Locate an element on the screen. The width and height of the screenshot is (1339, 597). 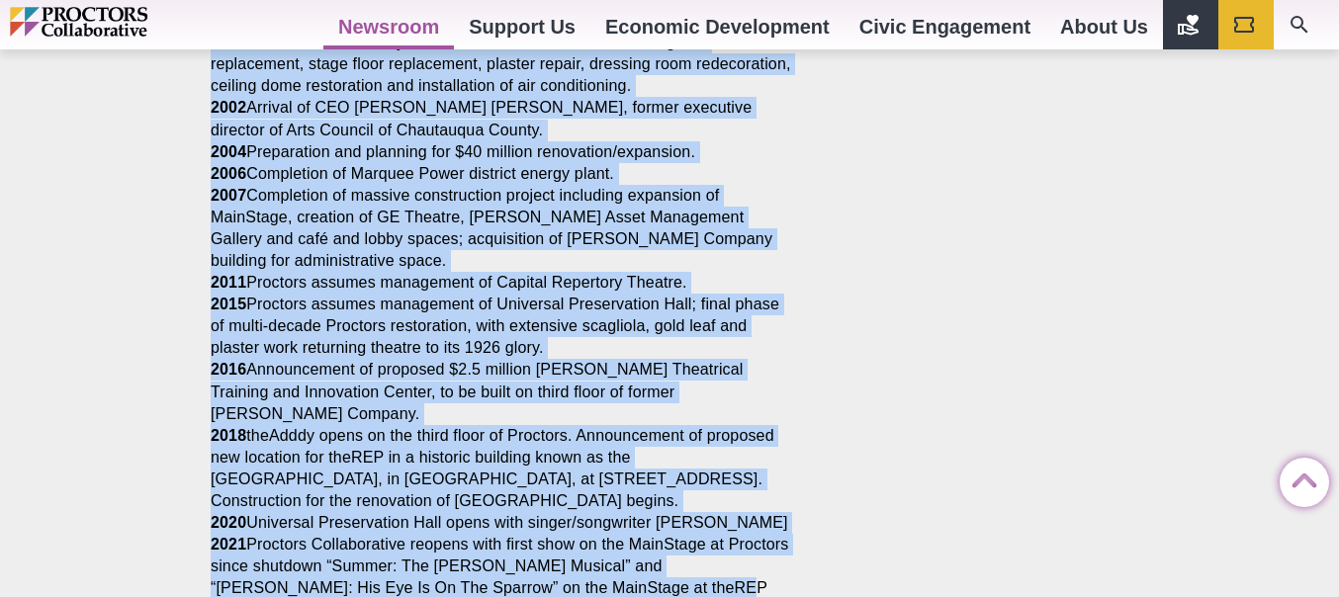
img: Proctors logo is located at coordinates (121, 22).